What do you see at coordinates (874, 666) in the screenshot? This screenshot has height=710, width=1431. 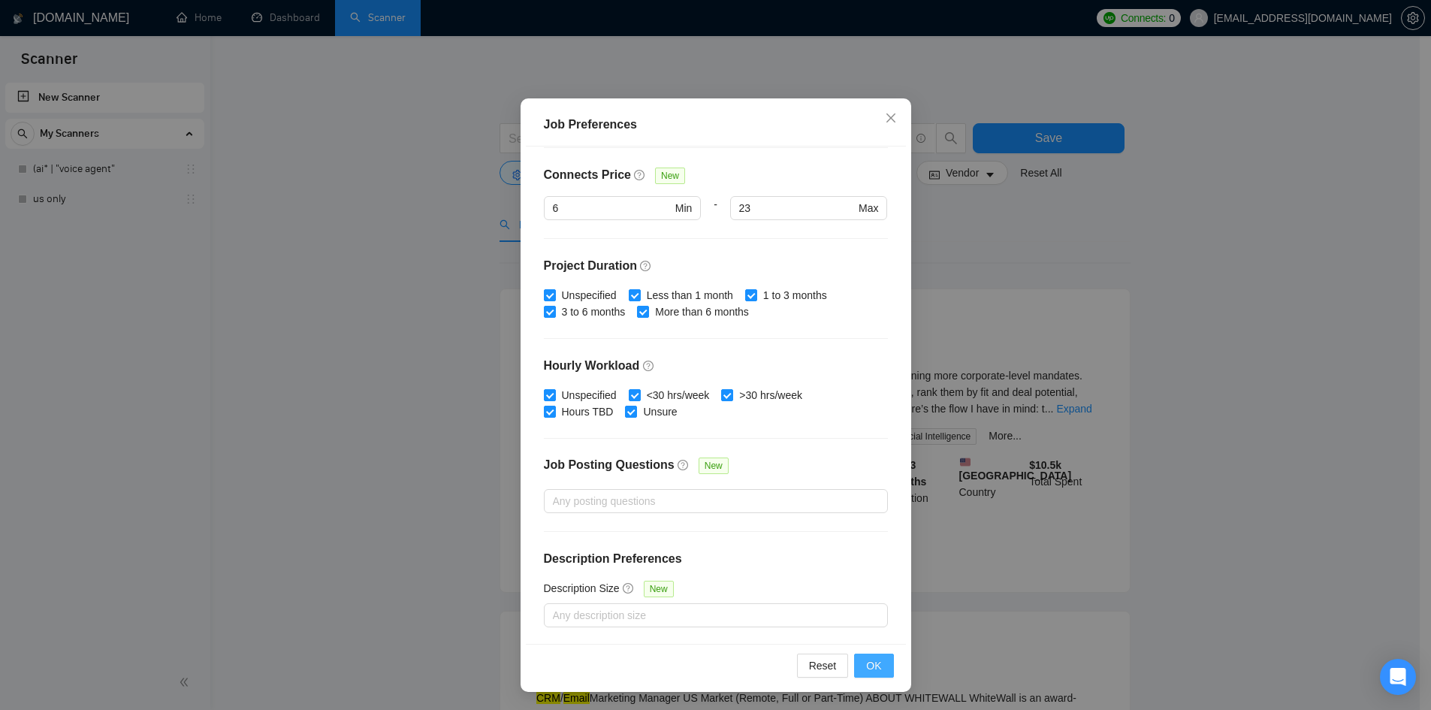 I see `span: OK` at bounding box center [874, 666].